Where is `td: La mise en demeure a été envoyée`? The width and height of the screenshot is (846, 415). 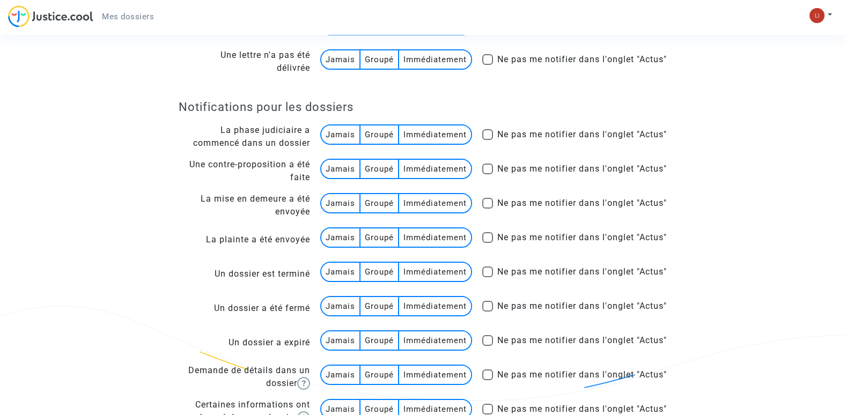 td: La mise en demeure a été envoyée is located at coordinates (245, 206).